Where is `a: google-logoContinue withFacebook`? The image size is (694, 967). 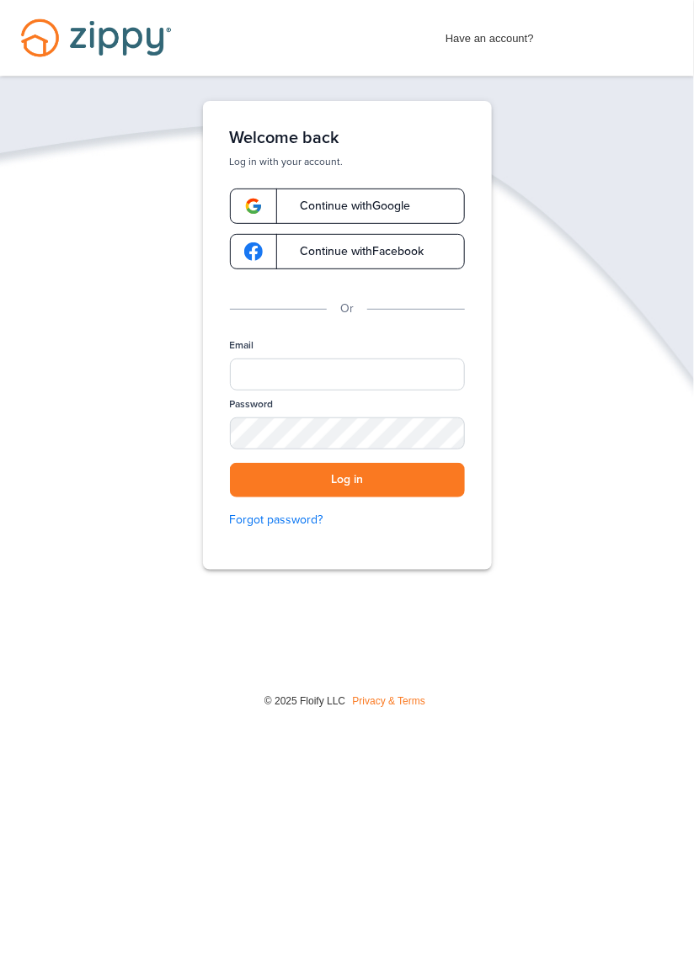
a: google-logoContinue withFacebook is located at coordinates (347, 252).